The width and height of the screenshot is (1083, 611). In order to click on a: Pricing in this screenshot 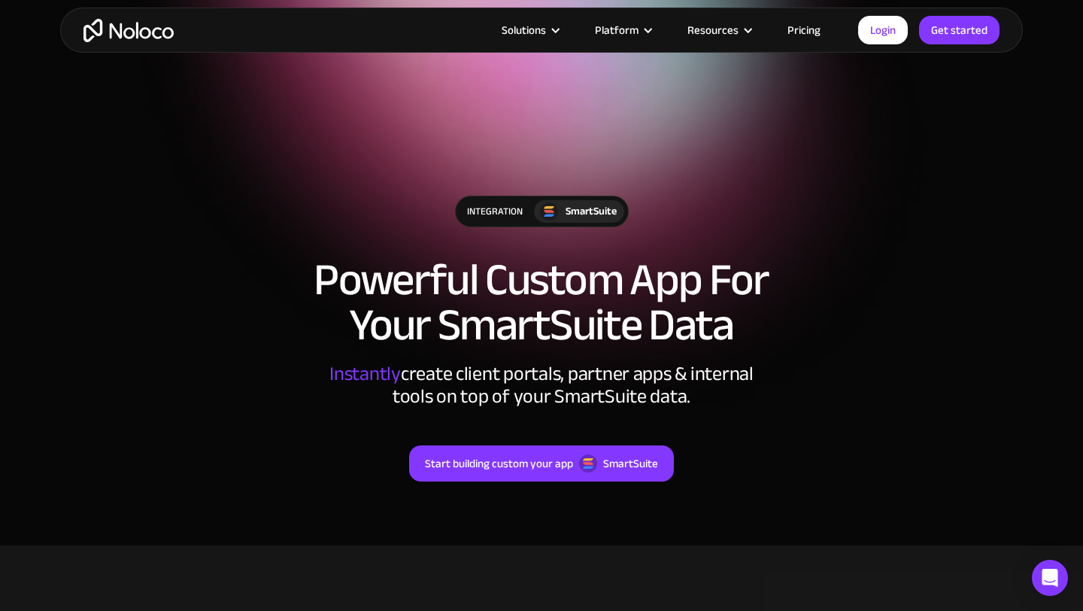, I will do `click(804, 30)`.